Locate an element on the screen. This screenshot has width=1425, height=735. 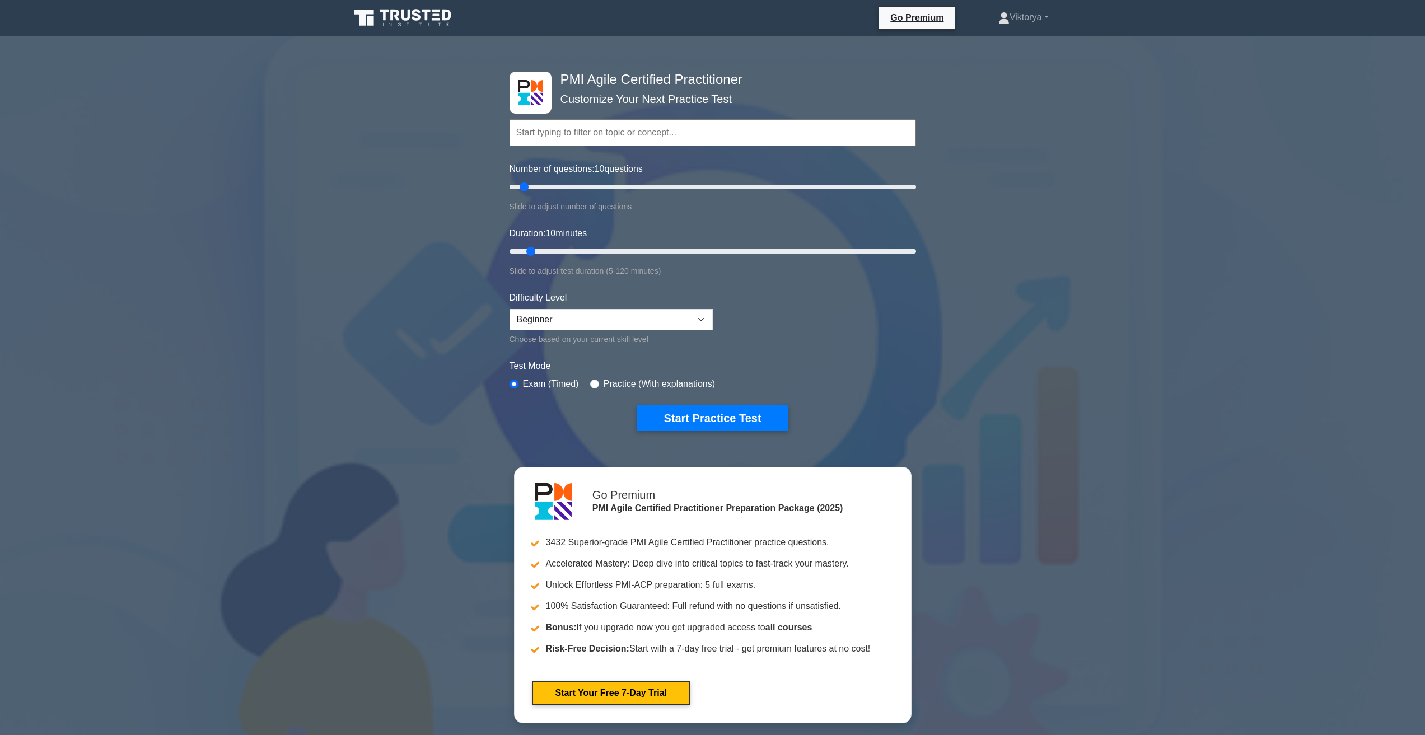
label: Test Mode is located at coordinates (713, 366).